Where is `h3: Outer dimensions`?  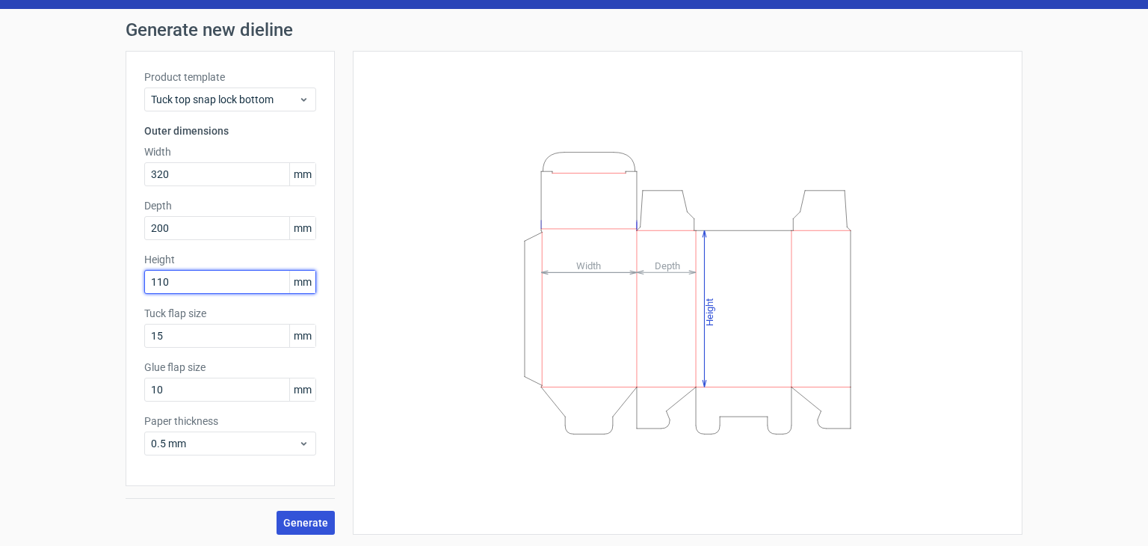
h3: Outer dimensions is located at coordinates (230, 131).